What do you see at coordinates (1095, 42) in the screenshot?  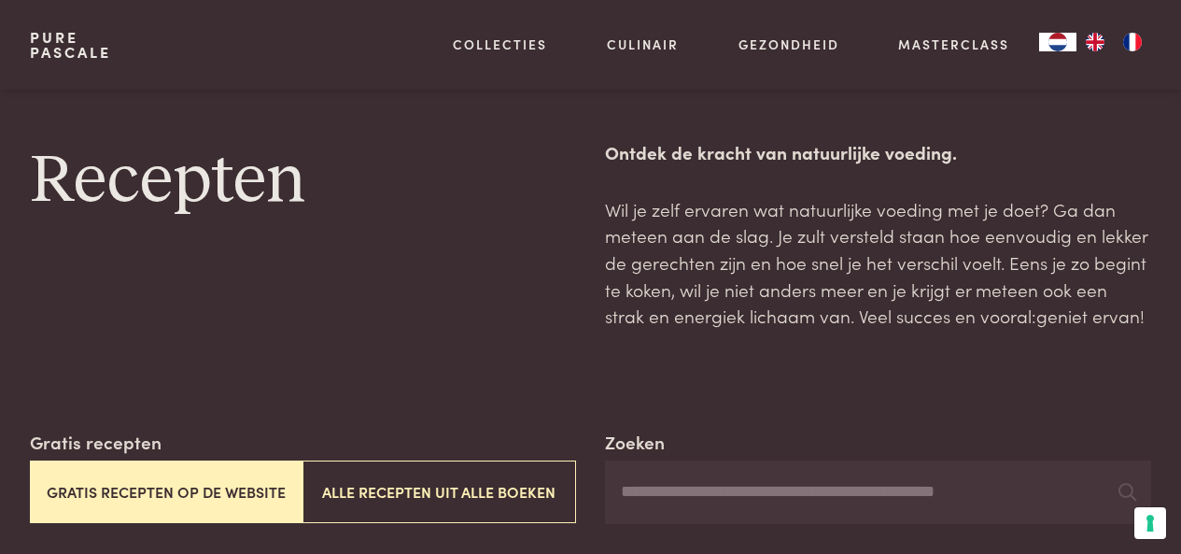 I see `aside: Language selected: Nederlands` at bounding box center [1095, 42].